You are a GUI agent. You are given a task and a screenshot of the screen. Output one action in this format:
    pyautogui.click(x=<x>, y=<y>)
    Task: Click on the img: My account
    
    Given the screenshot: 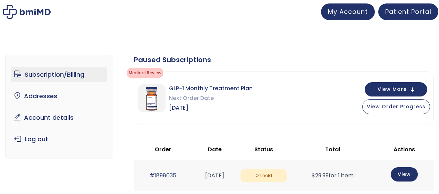 What is the action you would take?
    pyautogui.click(x=27, y=12)
    